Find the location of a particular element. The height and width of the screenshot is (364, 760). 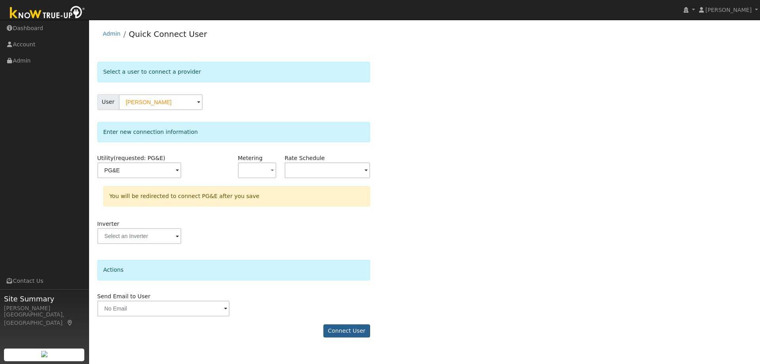

div: Select a user to connect a provider is located at coordinates (233, 72).